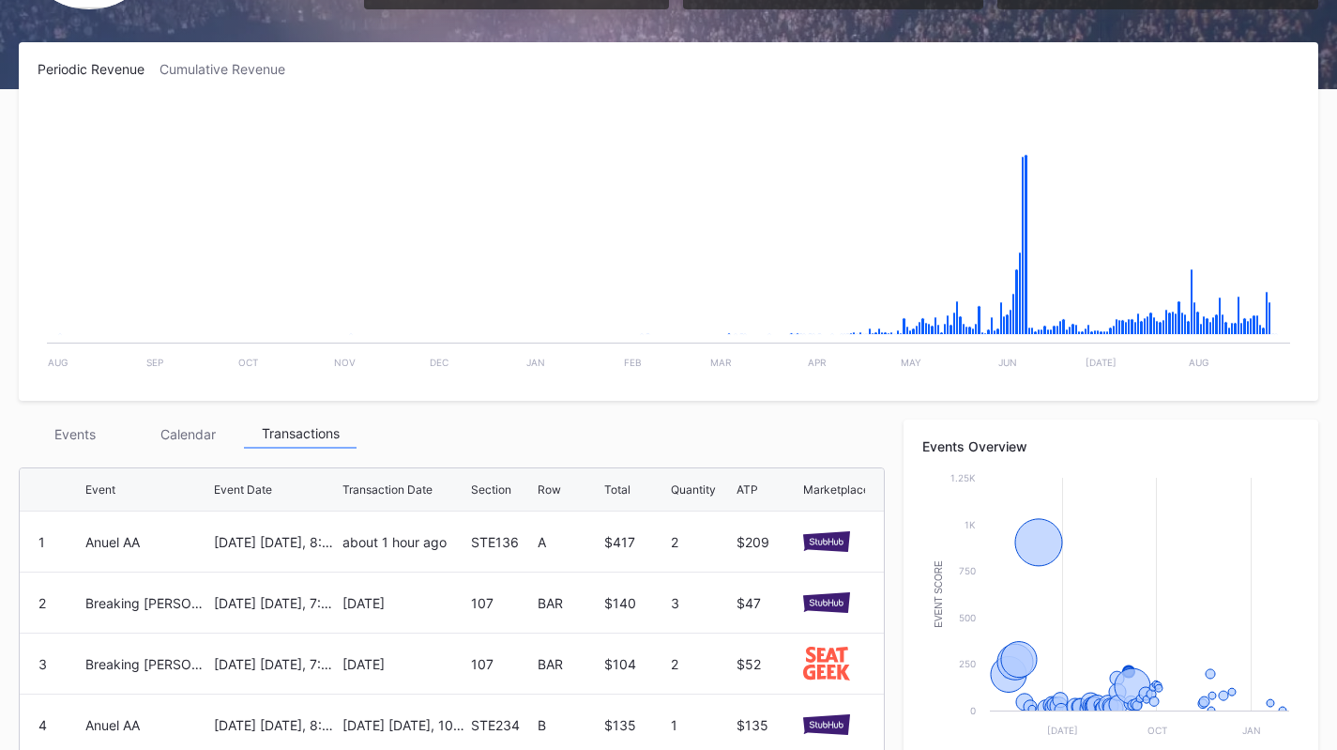 The width and height of the screenshot is (1337, 750). What do you see at coordinates (404, 541) in the screenshot?
I see `div: about 1 hour ago` at bounding box center [404, 541].